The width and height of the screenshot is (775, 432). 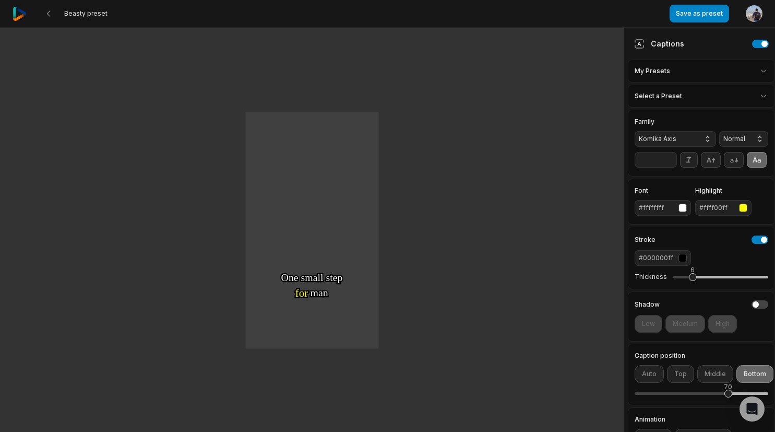 What do you see at coordinates (647, 304) in the screenshot?
I see `h4: Shadow` at bounding box center [647, 304].